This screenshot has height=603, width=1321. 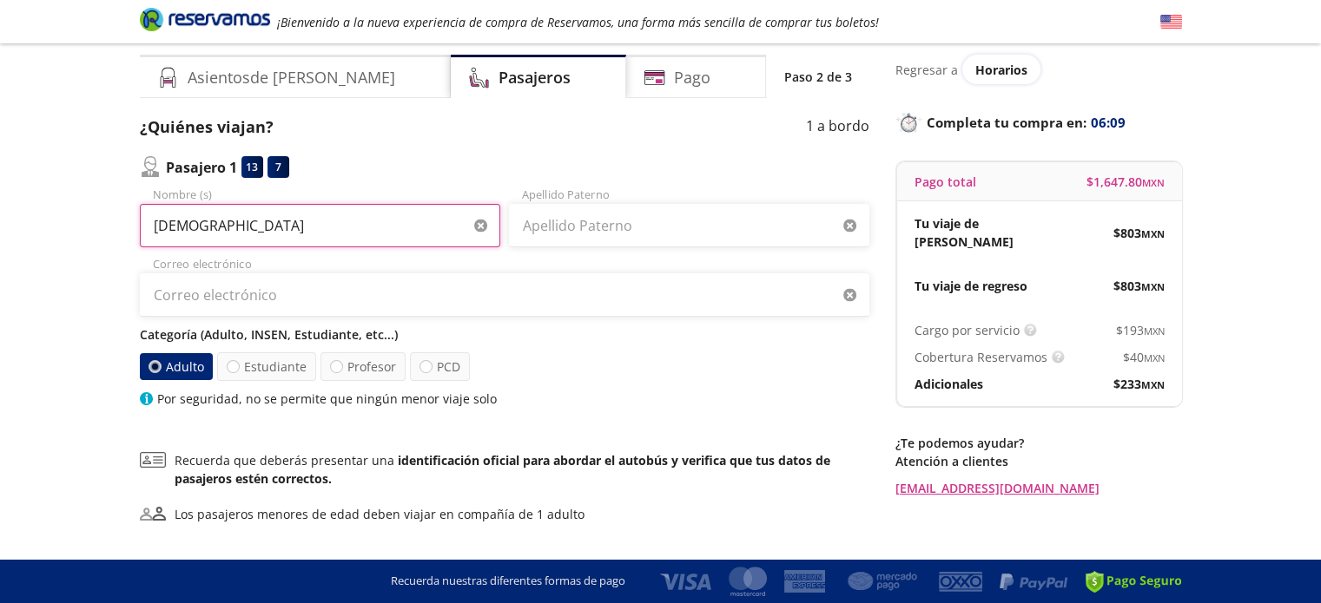 What do you see at coordinates (504, 334) in the screenshot?
I see `p: Categoría (Adulto, INSEN, Estudiante, etc...)` at bounding box center [504, 334].